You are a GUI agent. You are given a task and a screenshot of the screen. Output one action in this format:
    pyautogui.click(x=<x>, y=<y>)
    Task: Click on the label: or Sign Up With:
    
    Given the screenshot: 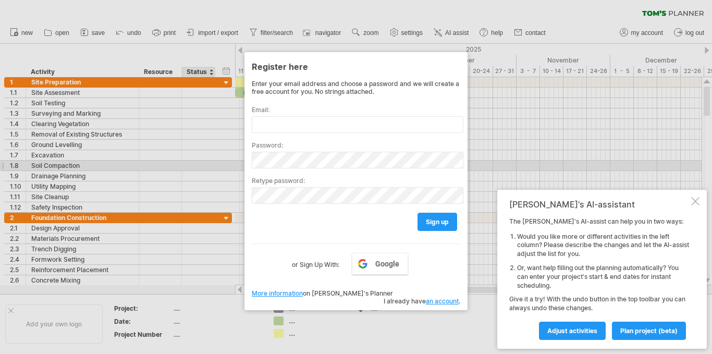 What is the action you would take?
    pyautogui.click(x=316, y=262)
    